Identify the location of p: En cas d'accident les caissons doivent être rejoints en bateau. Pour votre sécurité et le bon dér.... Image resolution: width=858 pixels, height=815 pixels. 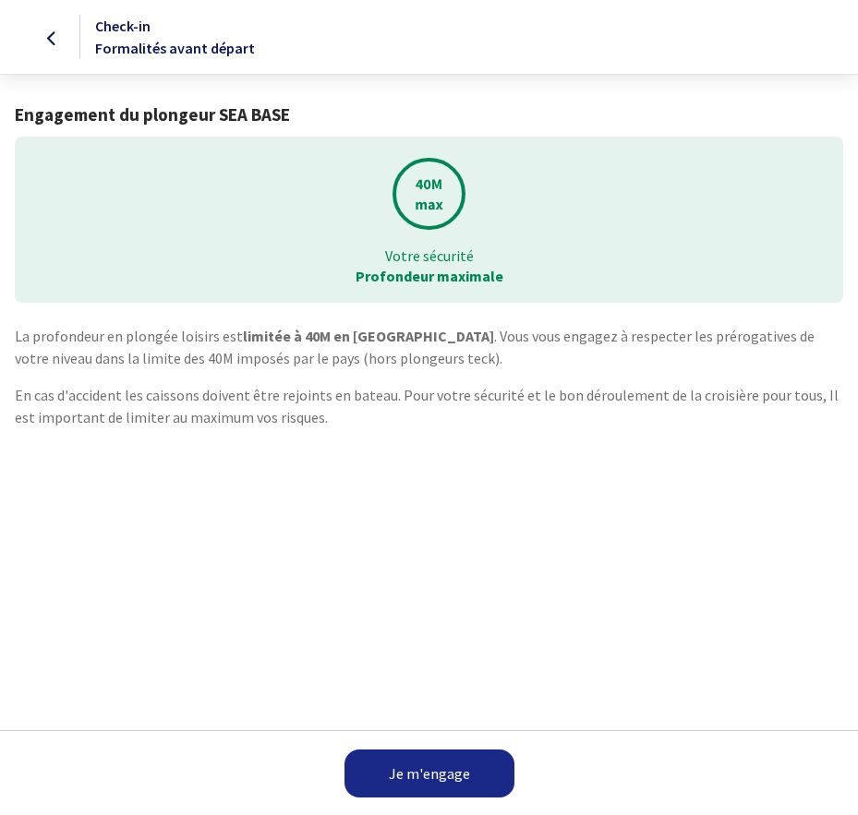
(428, 406).